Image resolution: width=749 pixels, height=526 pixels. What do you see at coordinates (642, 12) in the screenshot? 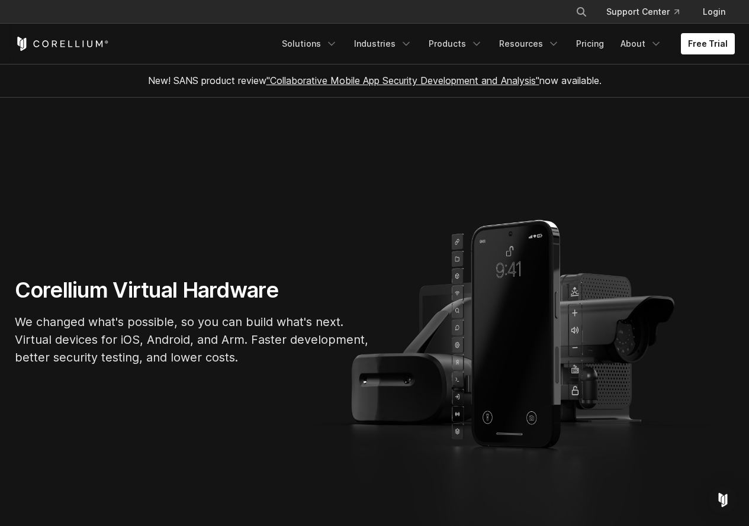
I see `a: Support Center` at bounding box center [642, 12].